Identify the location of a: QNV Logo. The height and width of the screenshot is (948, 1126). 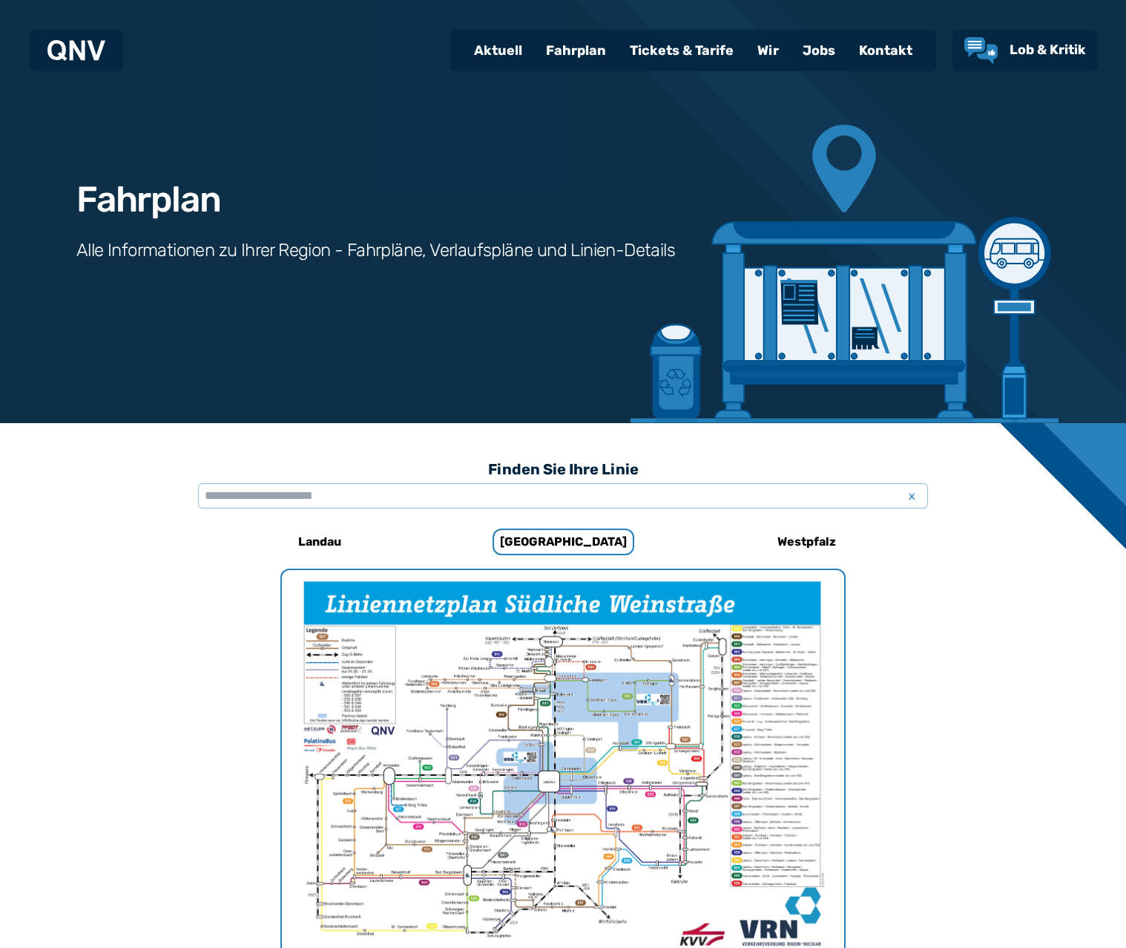
(76, 50).